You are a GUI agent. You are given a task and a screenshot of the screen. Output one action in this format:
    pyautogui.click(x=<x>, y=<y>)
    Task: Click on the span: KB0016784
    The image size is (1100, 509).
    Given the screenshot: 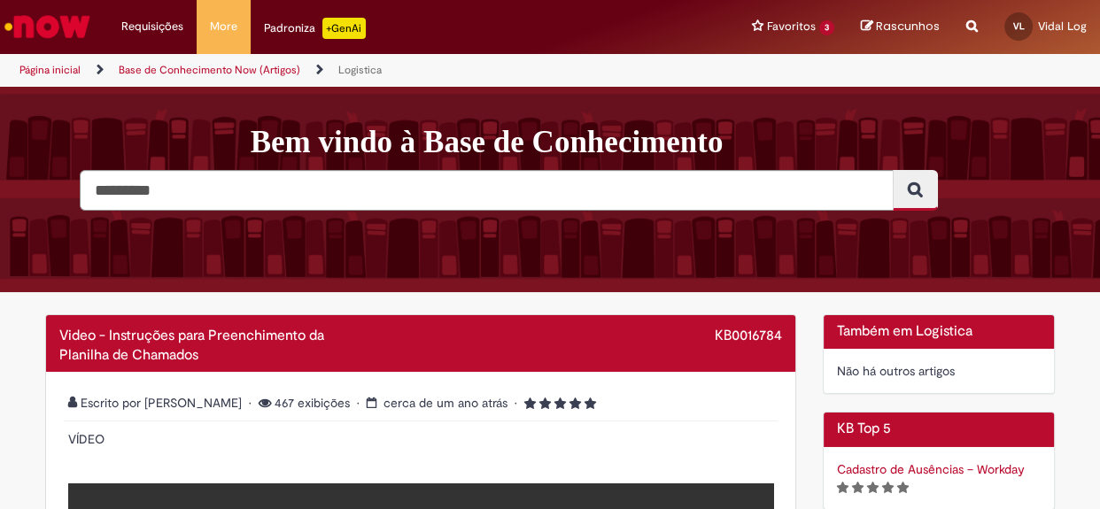 What is the action you would take?
    pyautogui.click(x=749, y=336)
    